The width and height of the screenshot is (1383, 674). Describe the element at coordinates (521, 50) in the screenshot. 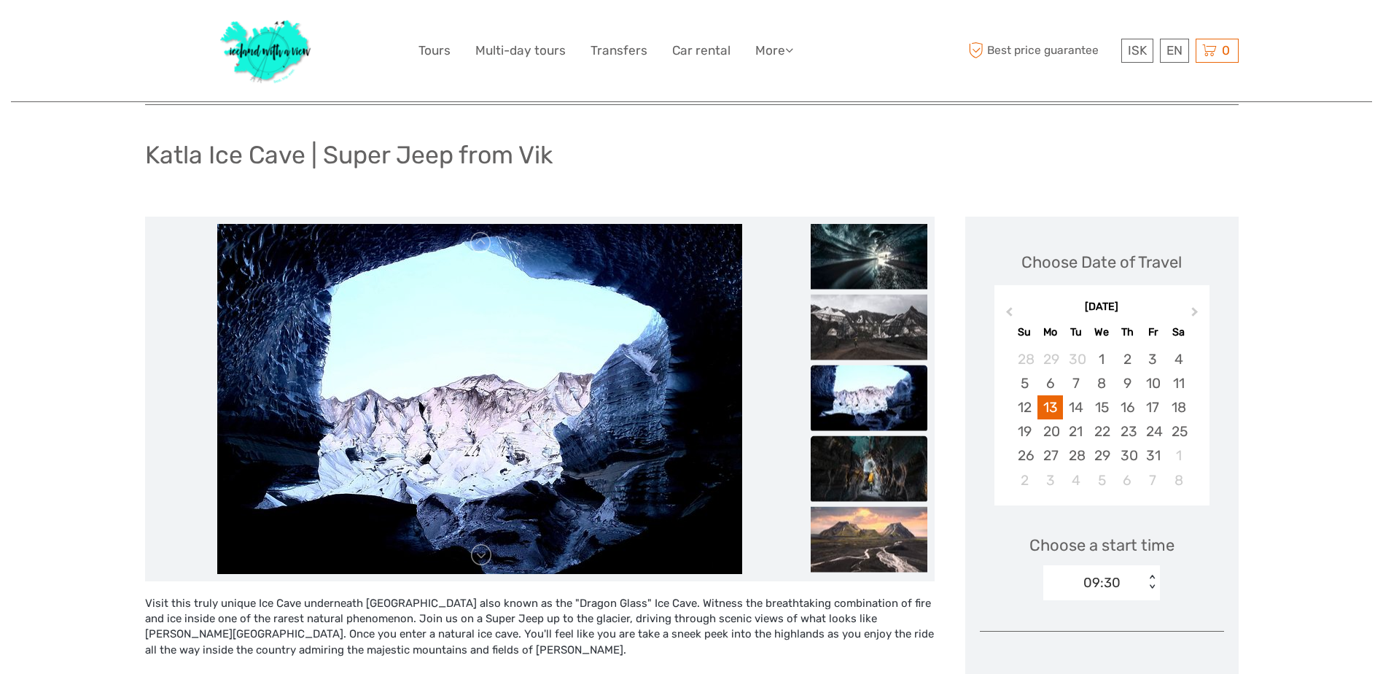

I see `a: Multi-day tours` at that location.